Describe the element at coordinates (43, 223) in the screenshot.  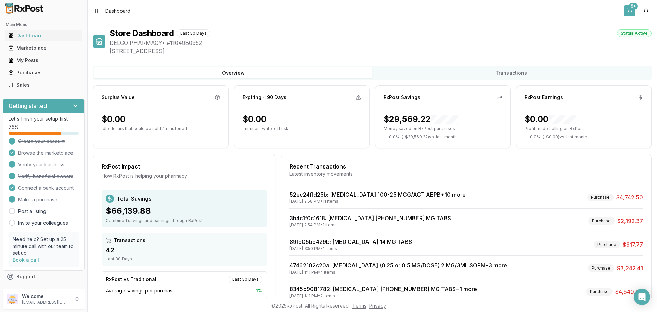
I see `a: Invite your colleagues` at that location.